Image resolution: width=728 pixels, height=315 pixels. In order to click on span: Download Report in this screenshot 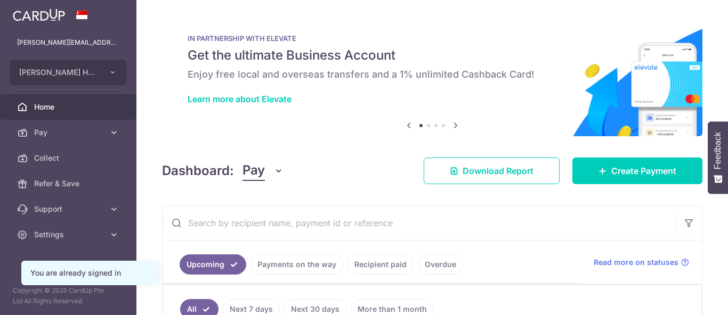, I will do `click(498, 171)`.